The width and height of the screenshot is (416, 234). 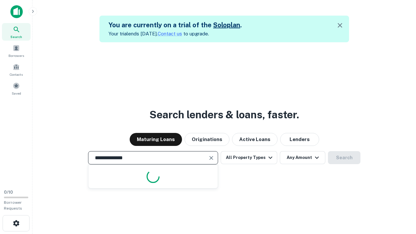 What do you see at coordinates (255, 140) in the screenshot?
I see `button: Active Loans` at bounding box center [255, 140].